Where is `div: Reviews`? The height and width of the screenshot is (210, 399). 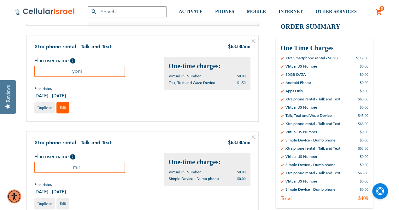 div: Reviews is located at coordinates (8, 93).